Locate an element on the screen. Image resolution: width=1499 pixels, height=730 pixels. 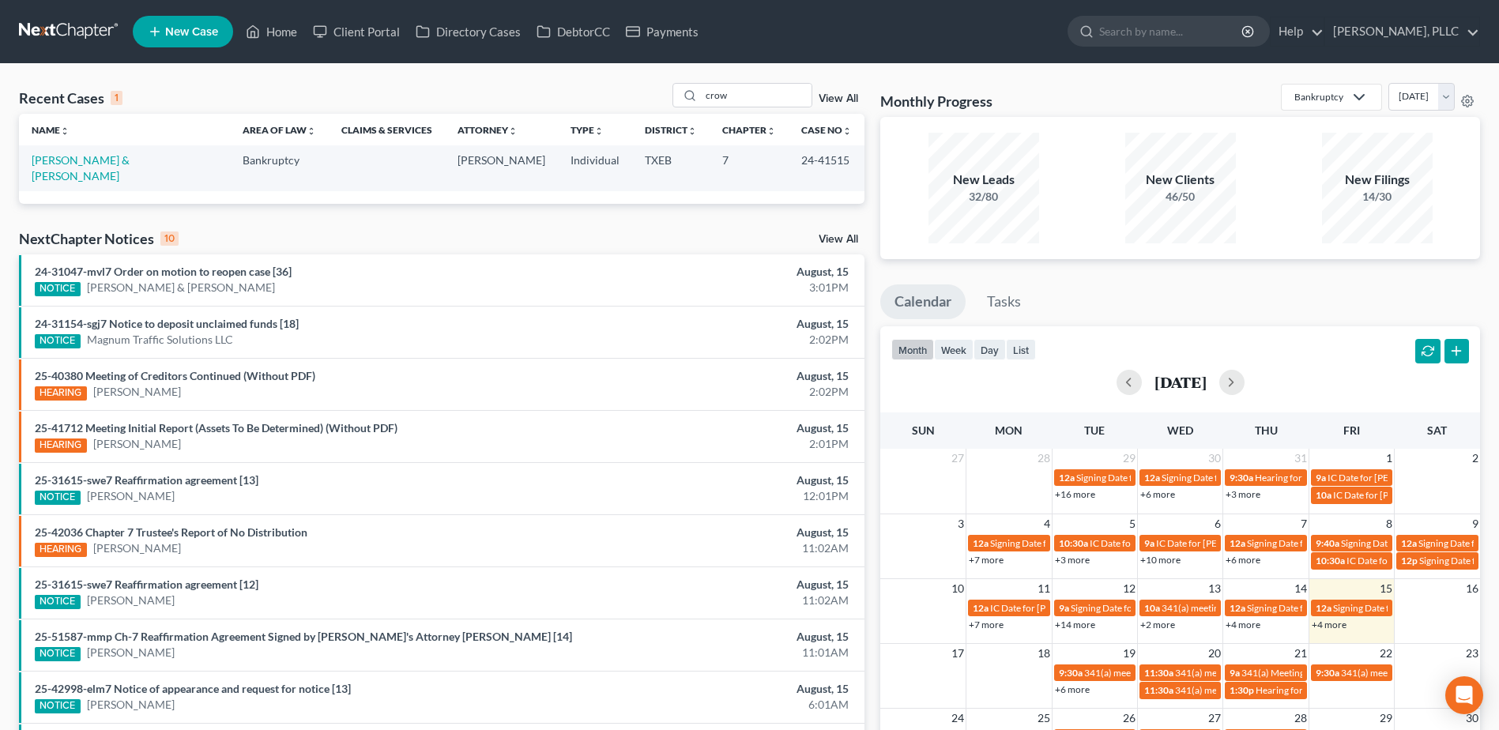
div: Open Intercom Messenger is located at coordinates (1464, 695).